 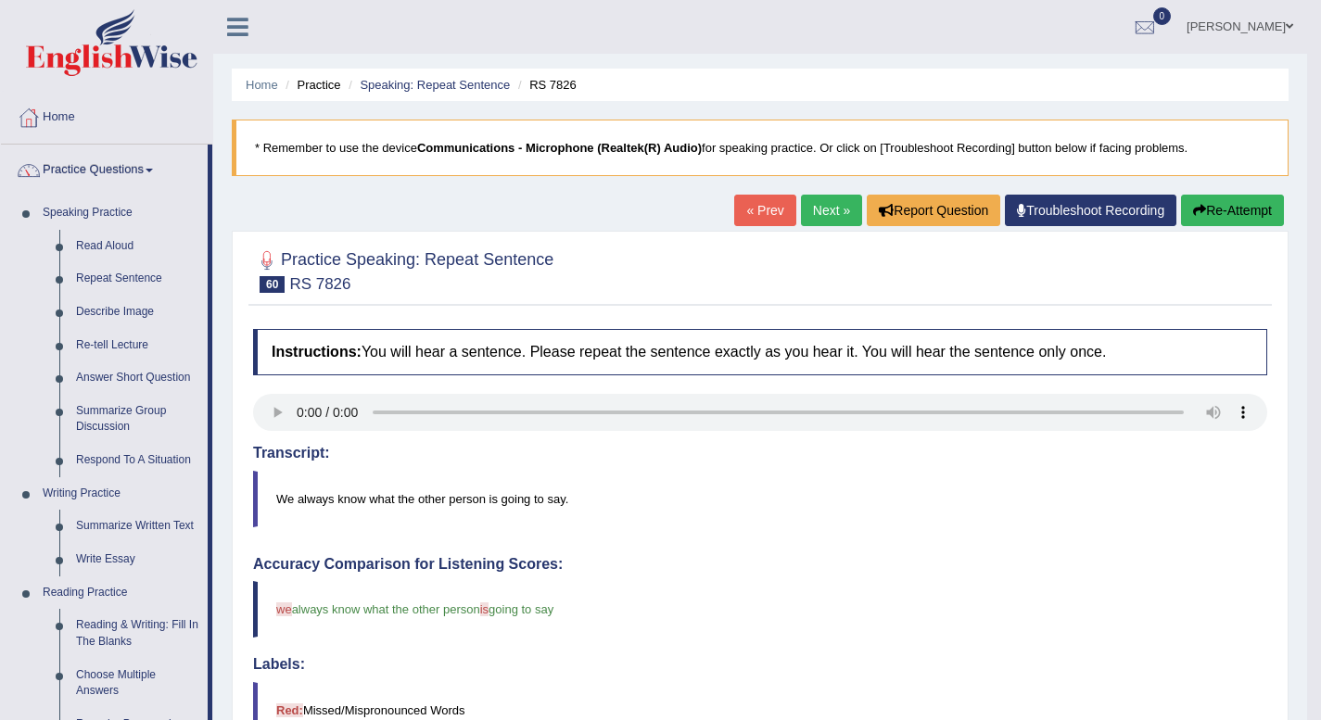 What do you see at coordinates (137, 560) in the screenshot?
I see `a: Write Essay` at bounding box center [137, 560].